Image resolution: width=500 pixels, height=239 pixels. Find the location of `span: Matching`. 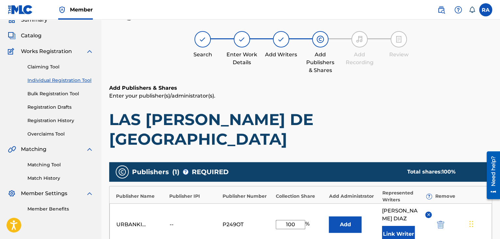

span: Matching is located at coordinates (34, 149).